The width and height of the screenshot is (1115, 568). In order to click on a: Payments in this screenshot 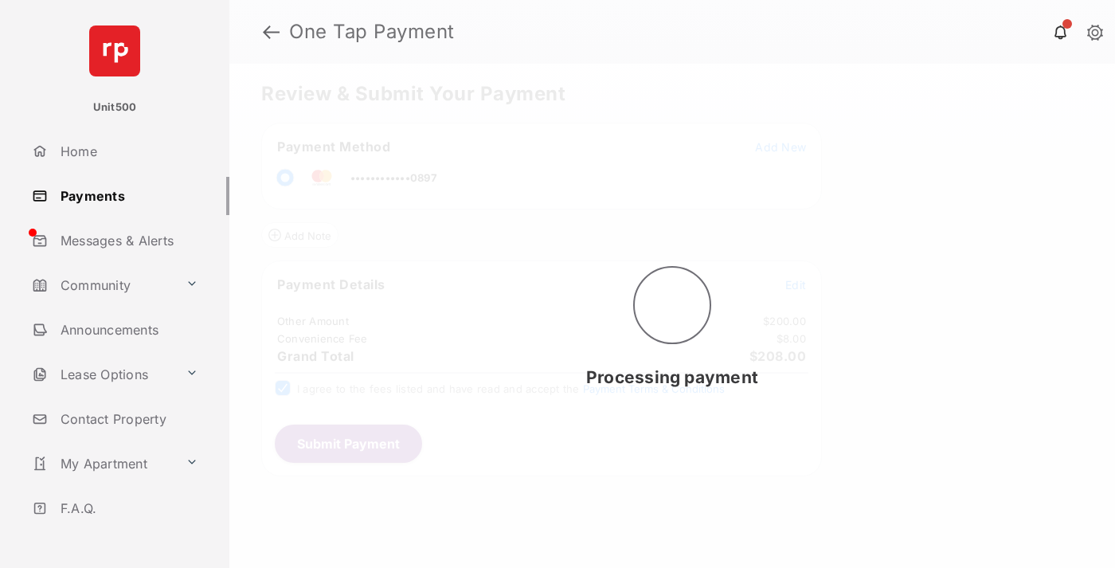, I will do `click(127, 196)`.